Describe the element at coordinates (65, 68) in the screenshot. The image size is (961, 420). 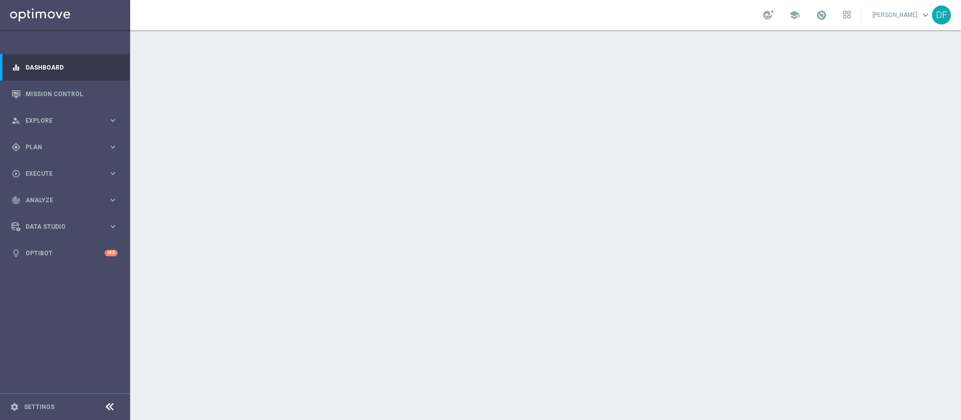
I see `div: equalizer Dashboard` at that location.